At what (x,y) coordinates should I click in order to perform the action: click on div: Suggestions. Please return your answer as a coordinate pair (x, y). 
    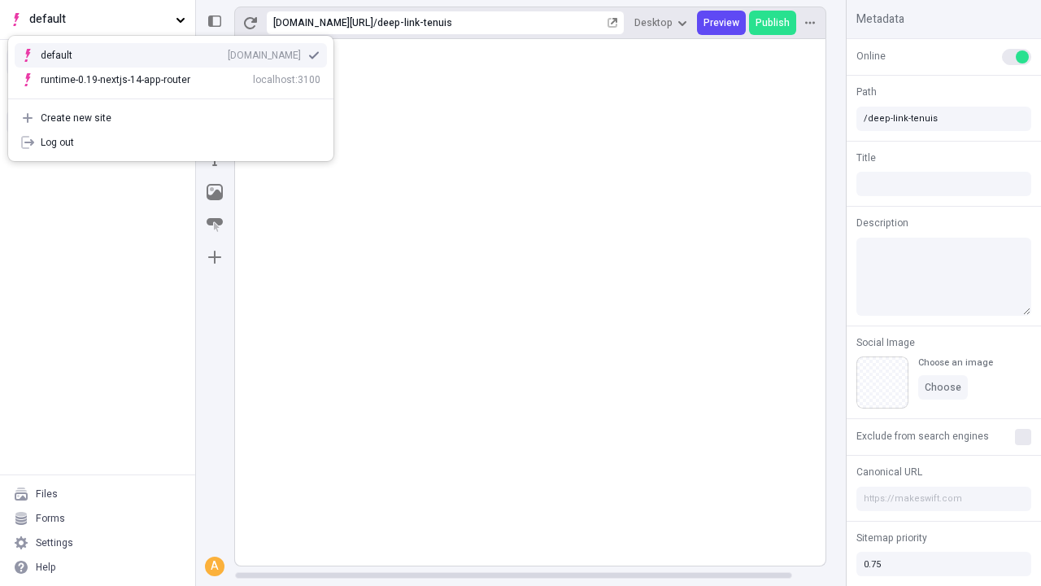
    Looking at the image, I should click on (171, 68).